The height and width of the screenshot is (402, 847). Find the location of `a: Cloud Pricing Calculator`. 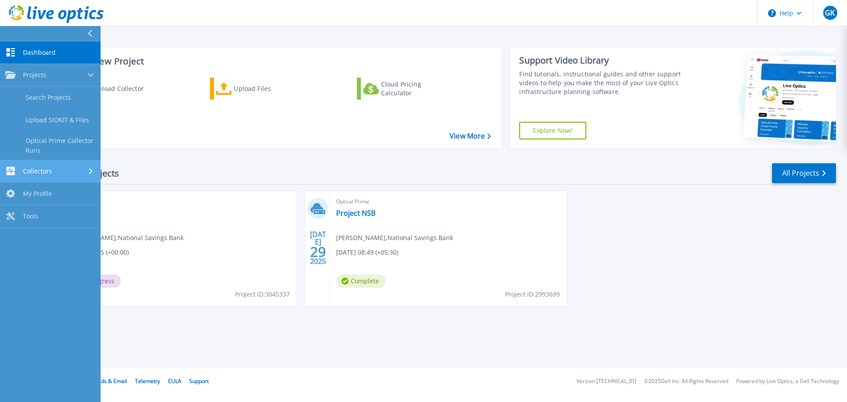

a: Cloud Pricing Calculator is located at coordinates (406, 89).